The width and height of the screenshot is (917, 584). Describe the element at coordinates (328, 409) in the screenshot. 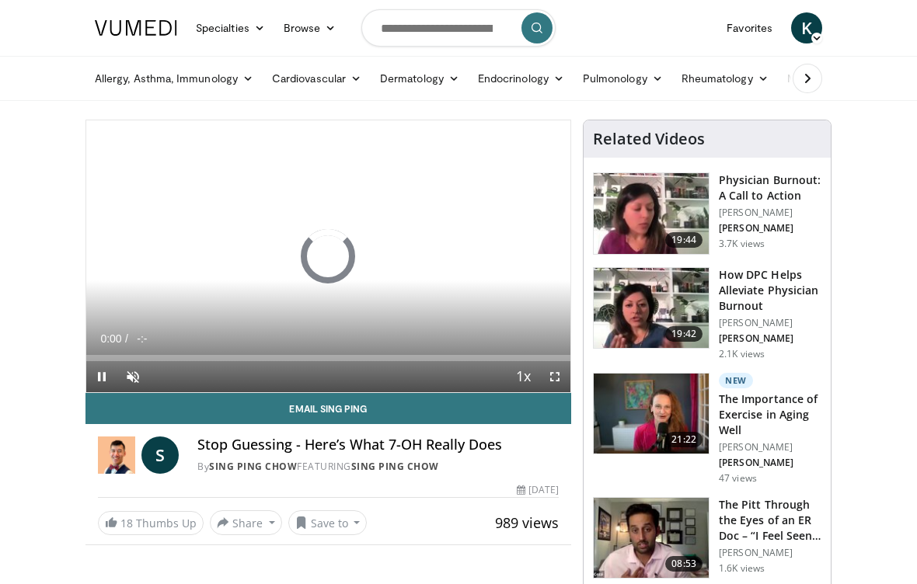

I see `a: Email Sing Ping` at that location.